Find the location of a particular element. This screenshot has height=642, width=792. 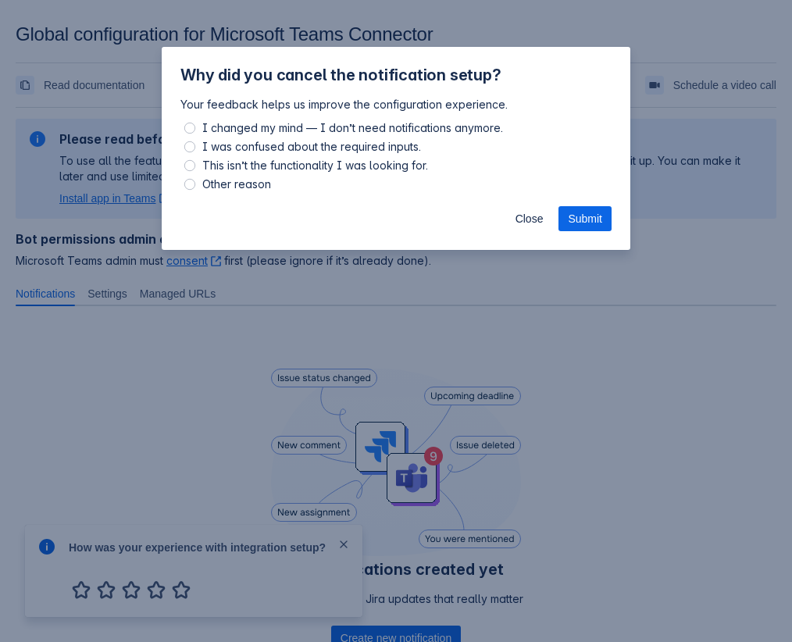

input: I was confused about the required inputs. is located at coordinates (190, 147).